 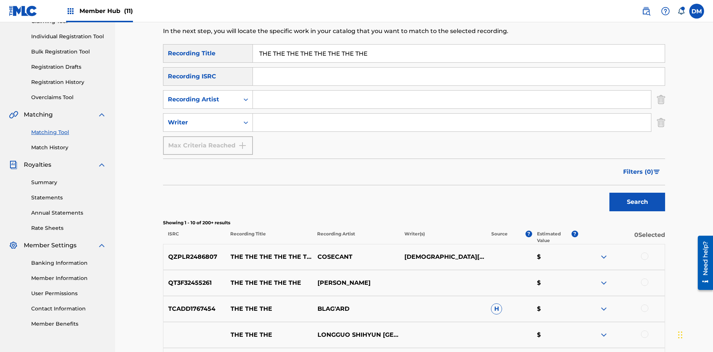 I want to click on p: 0 Selected, so click(x=621, y=237).